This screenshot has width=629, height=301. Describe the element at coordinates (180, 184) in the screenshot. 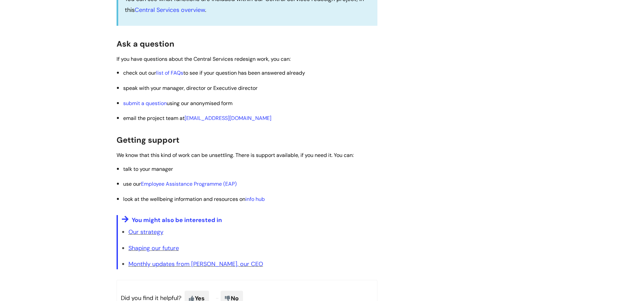

I see `span: use our` at that location.